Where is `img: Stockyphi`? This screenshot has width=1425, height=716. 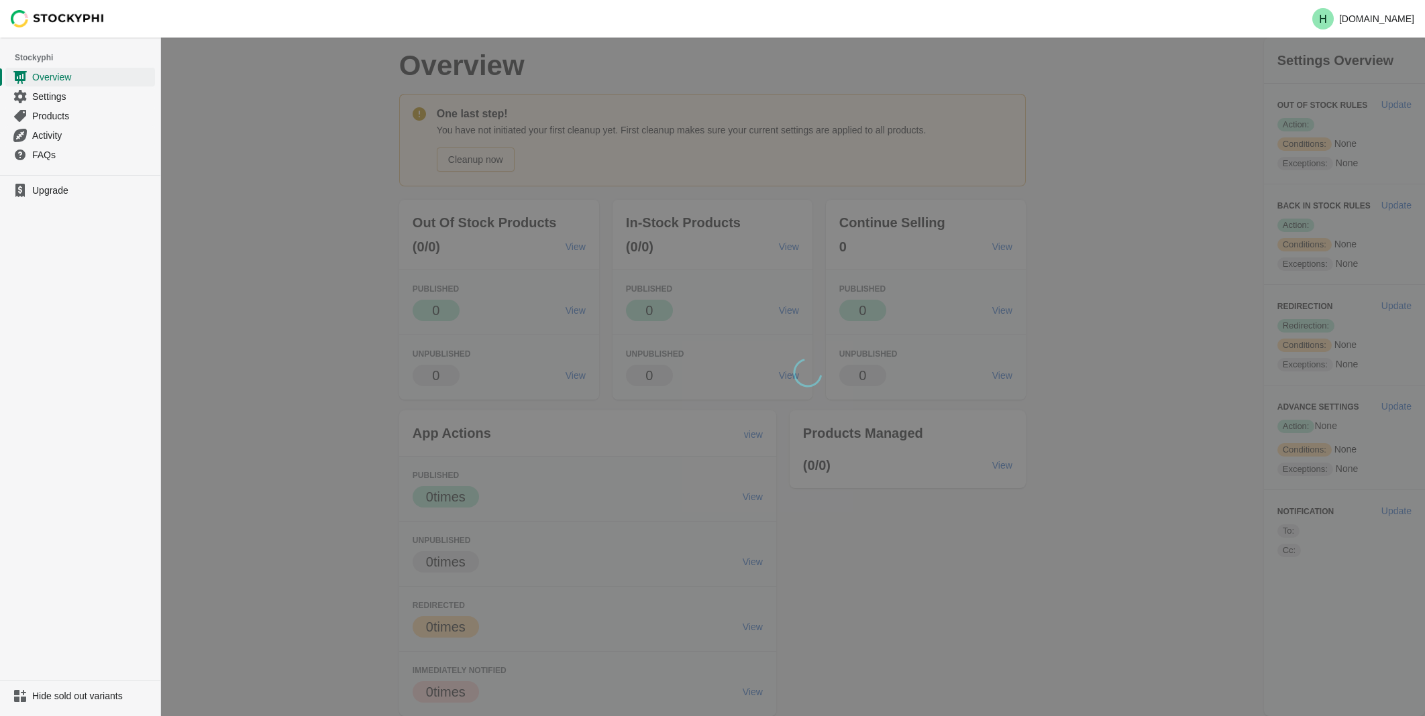 img: Stockyphi is located at coordinates (58, 19).